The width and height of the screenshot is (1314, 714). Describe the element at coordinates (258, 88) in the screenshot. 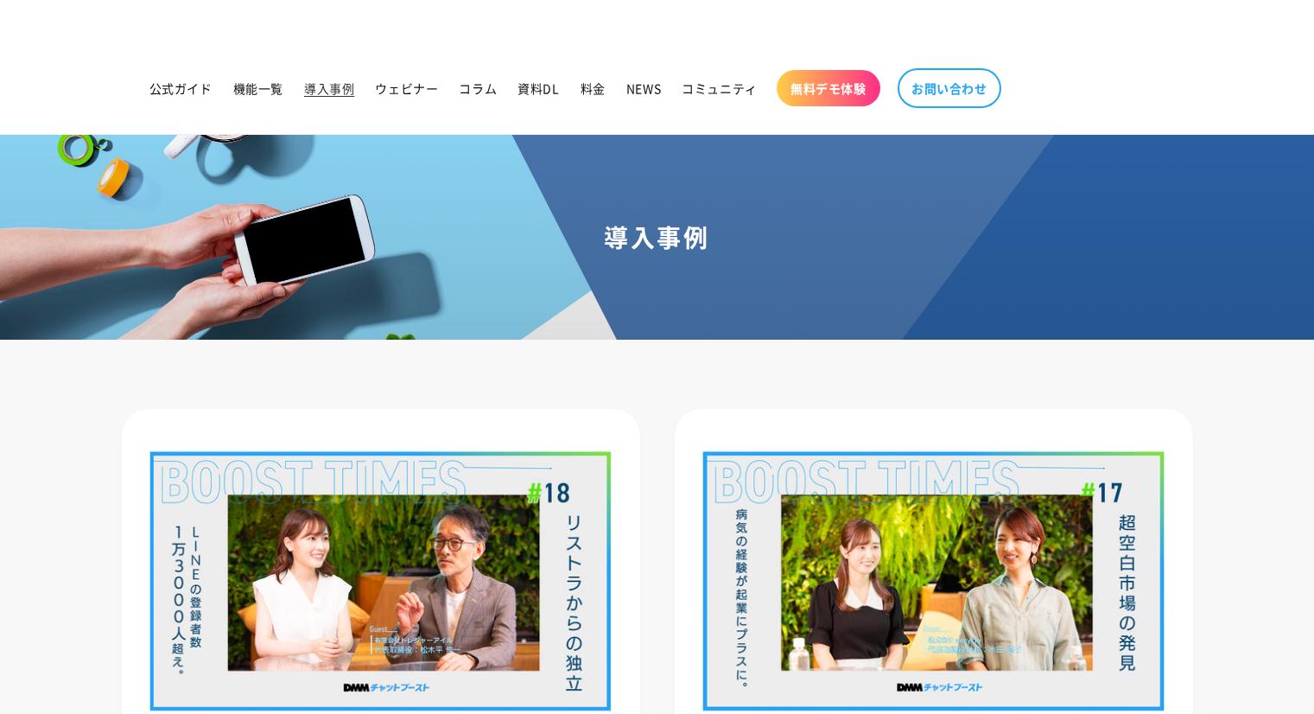

I see `span: 機能一覧` at that location.